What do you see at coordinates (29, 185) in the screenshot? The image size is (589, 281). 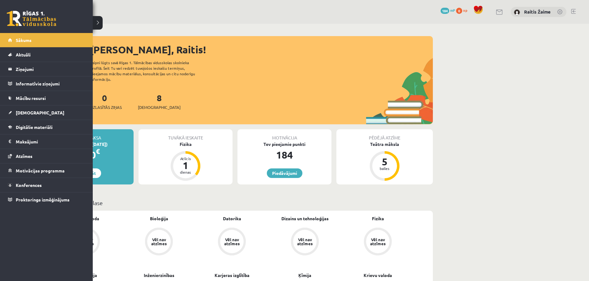 I see `span: Konferences` at bounding box center [29, 185].